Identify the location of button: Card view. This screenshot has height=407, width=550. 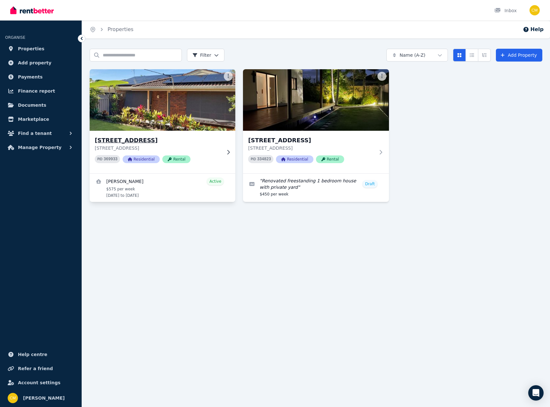
(460, 55).